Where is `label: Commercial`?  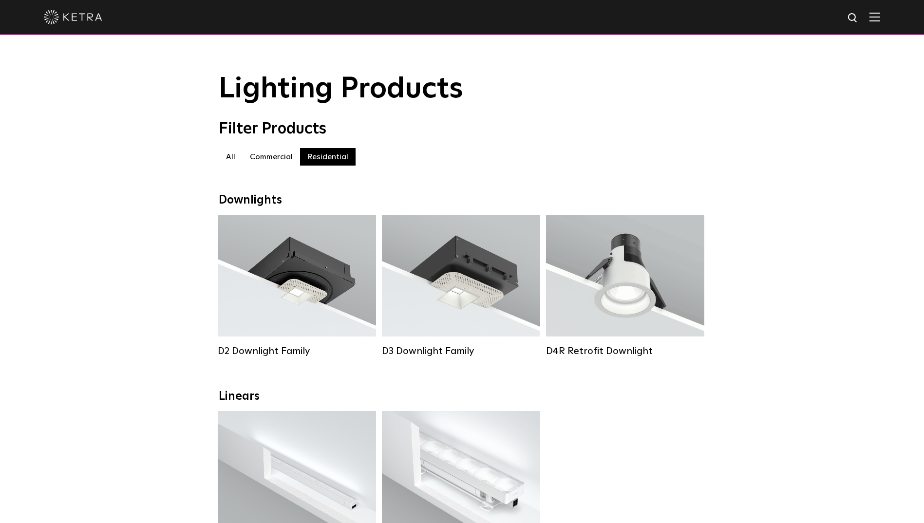
label: Commercial is located at coordinates (271, 157).